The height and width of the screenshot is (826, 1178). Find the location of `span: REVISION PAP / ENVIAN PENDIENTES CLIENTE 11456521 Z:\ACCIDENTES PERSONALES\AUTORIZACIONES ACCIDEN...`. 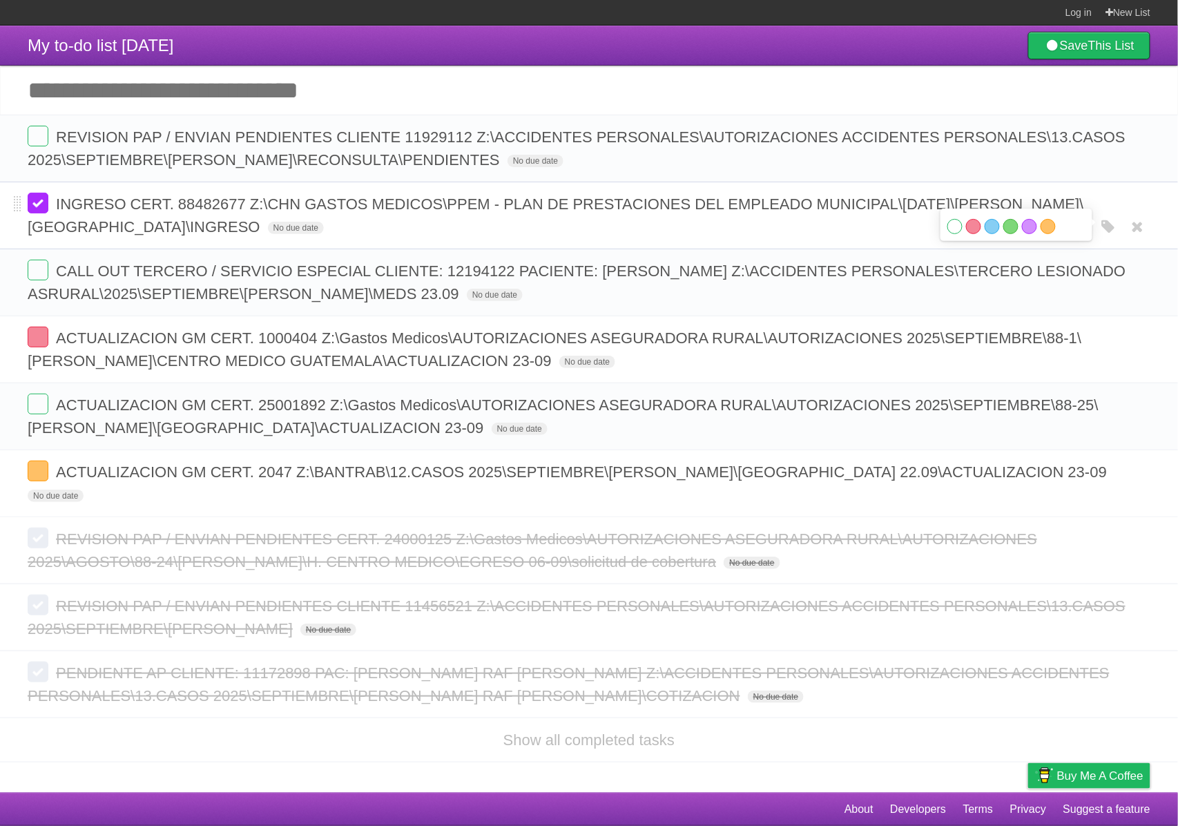

span: REVISION PAP / ENVIAN PENDIENTES CLIENTE 11456521 Z:\ACCIDENTES PERSONALES\AUTORIZACIONES ACCIDEN... is located at coordinates (576, 617).